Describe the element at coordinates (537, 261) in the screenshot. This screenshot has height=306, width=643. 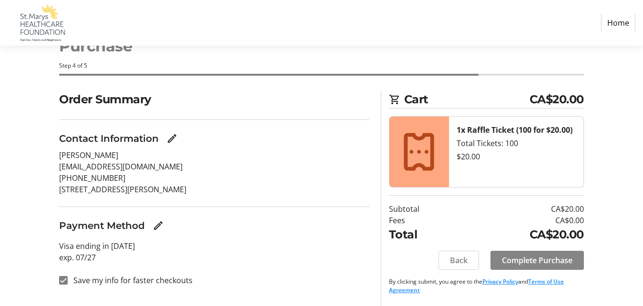
I see `span: Complete Purchase` at that location.